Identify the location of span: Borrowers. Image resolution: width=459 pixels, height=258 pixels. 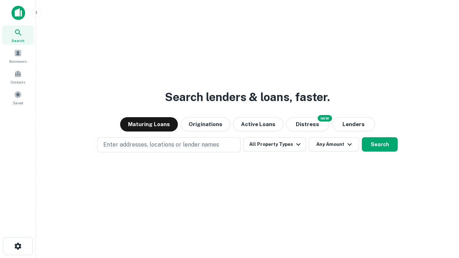
(18, 61).